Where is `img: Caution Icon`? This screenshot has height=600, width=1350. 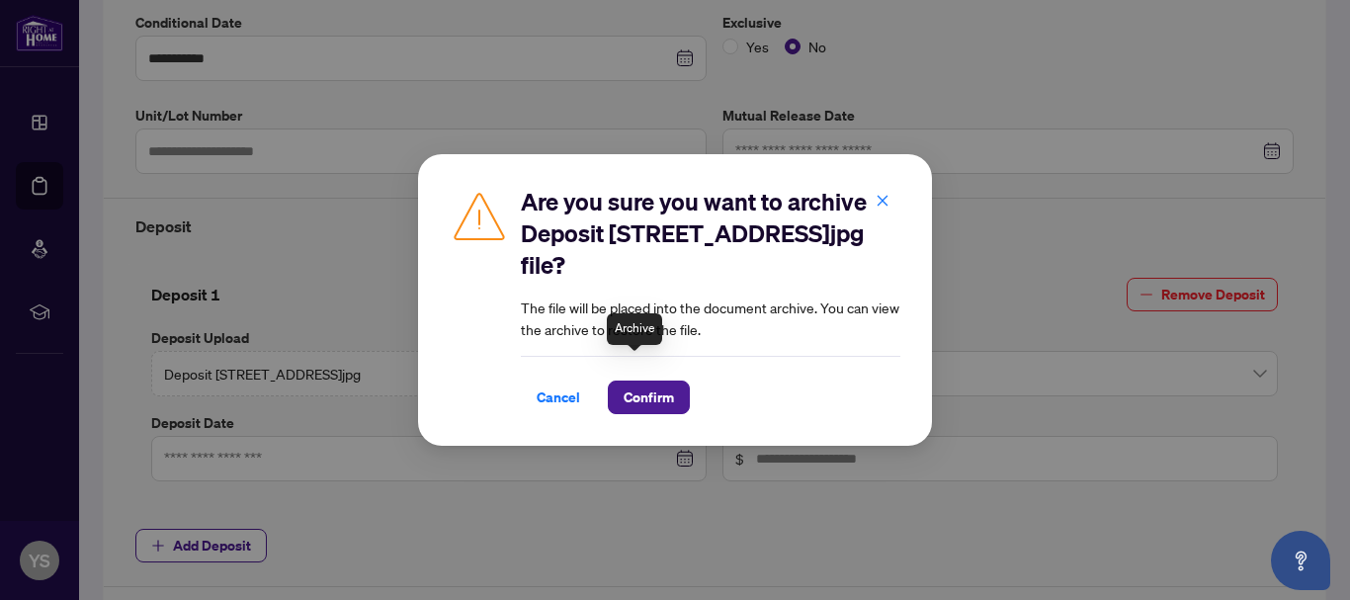 img: Caution Icon is located at coordinates (479, 215).